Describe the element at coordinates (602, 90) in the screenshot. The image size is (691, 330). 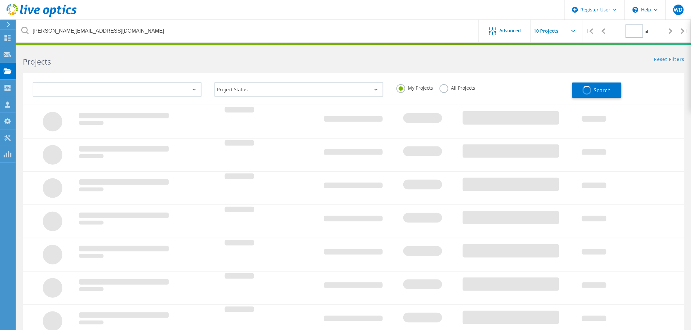
I see `span: Search` at that location.